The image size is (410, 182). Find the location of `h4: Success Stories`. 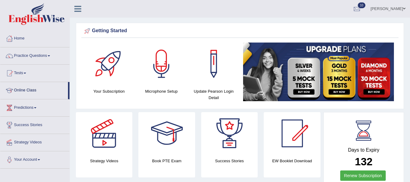

h4: Success Stories is located at coordinates (229, 161).